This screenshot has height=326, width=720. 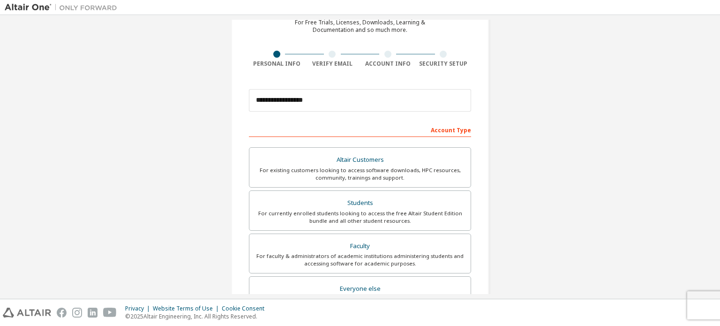 I want to click on div: Verify Email, so click(x=333, y=64).